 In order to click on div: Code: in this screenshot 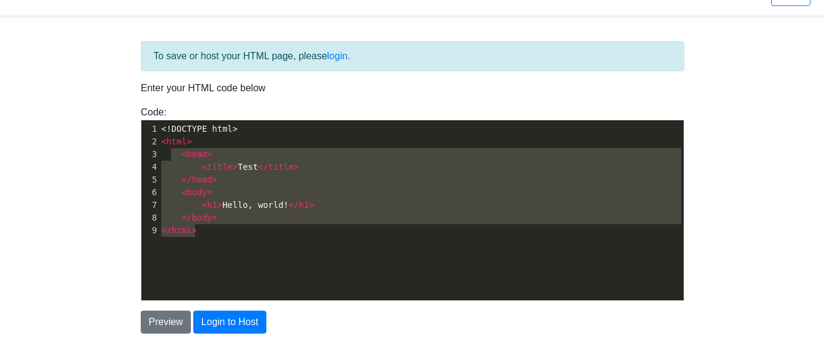, I will do `click(413, 203)`.